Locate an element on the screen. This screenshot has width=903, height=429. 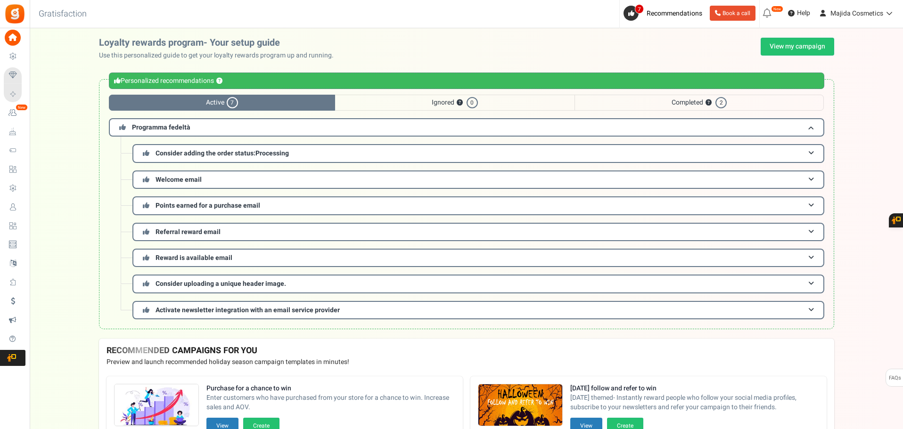
a: Book a call is located at coordinates (732, 13).